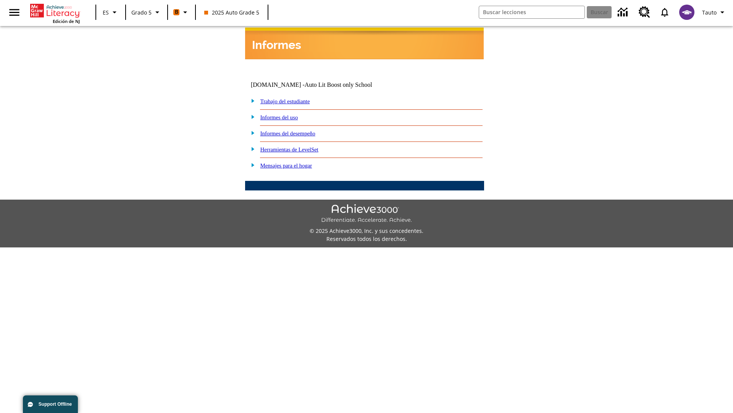 The height and width of the screenshot is (413, 733). I want to click on button: Lenguaje: ES, Selecciona un idioma, so click(111, 12).